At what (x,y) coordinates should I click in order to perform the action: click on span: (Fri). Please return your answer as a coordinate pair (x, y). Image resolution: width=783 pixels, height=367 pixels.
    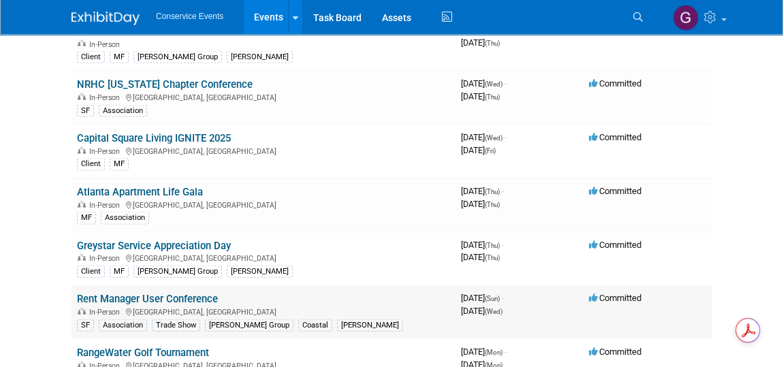
    Looking at the image, I should click on (490, 150).